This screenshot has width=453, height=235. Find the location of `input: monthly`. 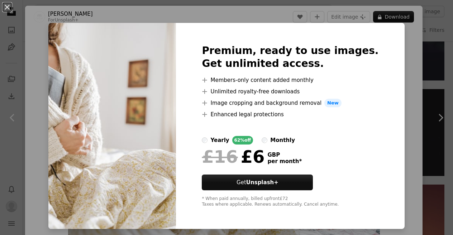

input: monthly is located at coordinates (264, 140).